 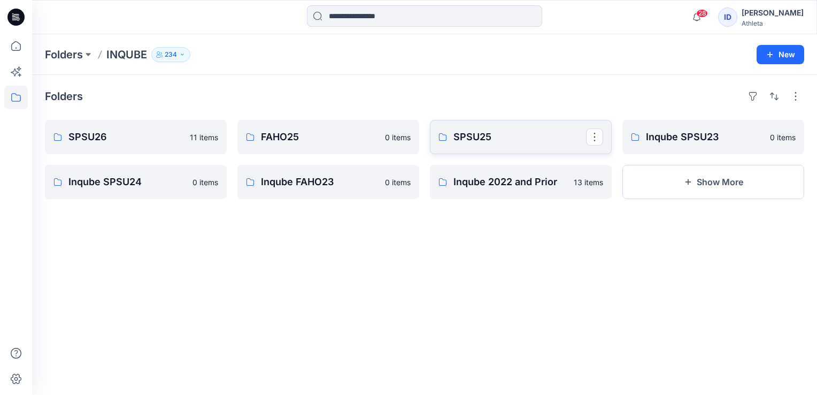 What do you see at coordinates (713, 182) in the screenshot?
I see `button: Show More` at bounding box center [713, 182].